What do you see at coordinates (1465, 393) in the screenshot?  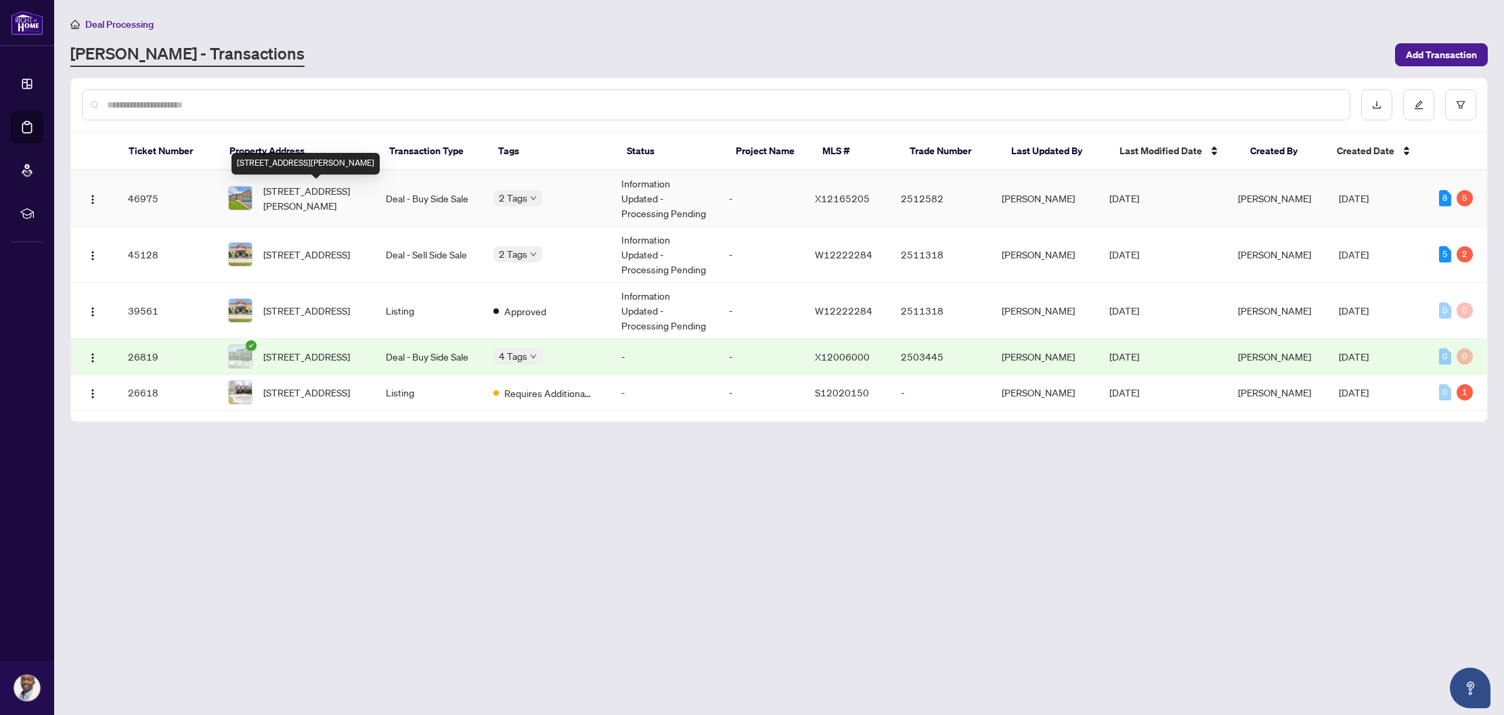 I see `div: 1` at bounding box center [1465, 393].